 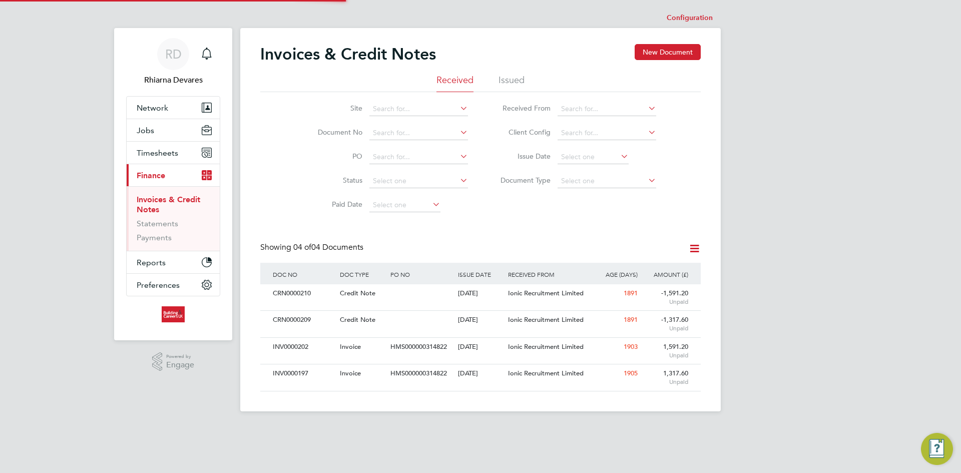 What do you see at coordinates (180, 365) in the screenshot?
I see `span: Engage` at bounding box center [180, 365].